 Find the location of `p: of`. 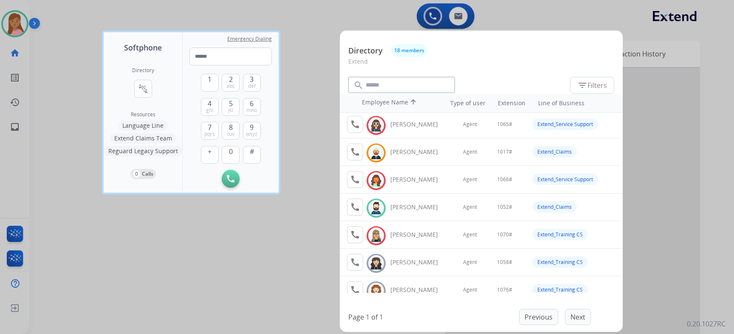

p: of is located at coordinates (374, 317).